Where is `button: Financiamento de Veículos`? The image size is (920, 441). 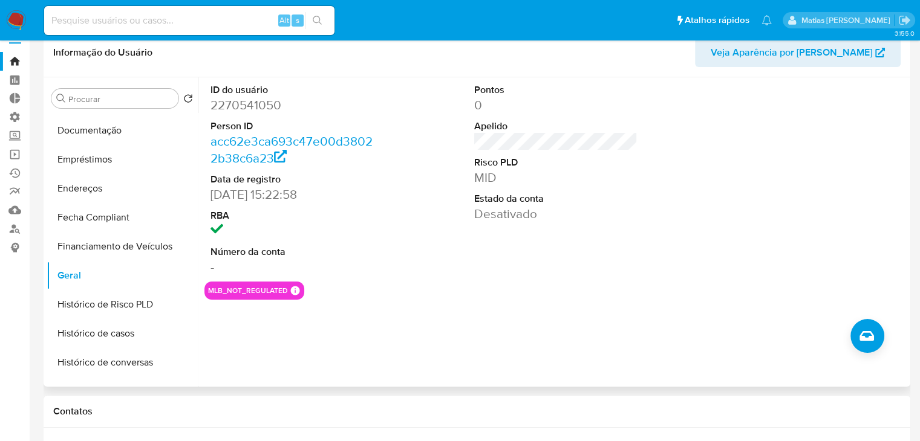 button: Financiamento de Veículos is located at coordinates (122, 247).